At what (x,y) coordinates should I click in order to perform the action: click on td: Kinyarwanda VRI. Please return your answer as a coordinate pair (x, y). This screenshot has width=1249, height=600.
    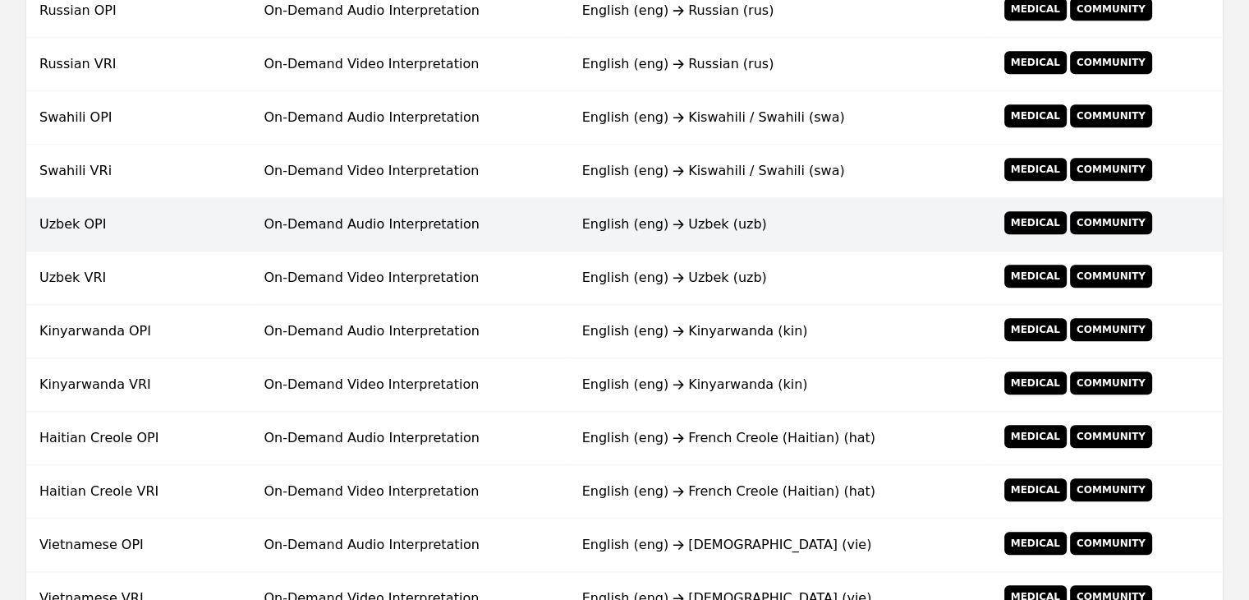
    Looking at the image, I should click on (138, 384).